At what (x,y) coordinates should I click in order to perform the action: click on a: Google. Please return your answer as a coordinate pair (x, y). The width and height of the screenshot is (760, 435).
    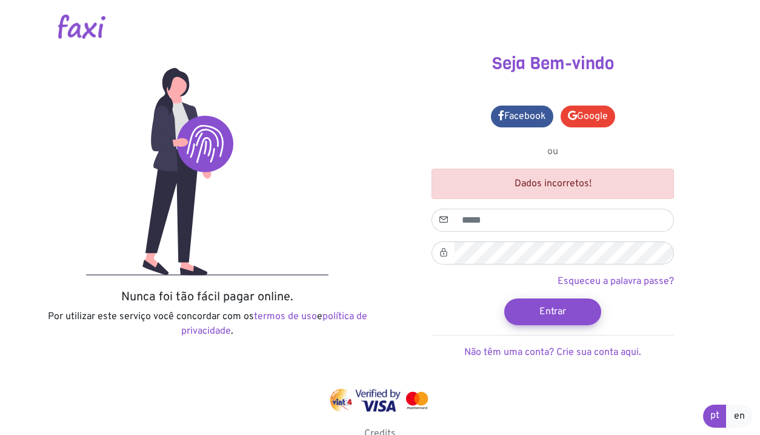
    Looking at the image, I should click on (588, 116).